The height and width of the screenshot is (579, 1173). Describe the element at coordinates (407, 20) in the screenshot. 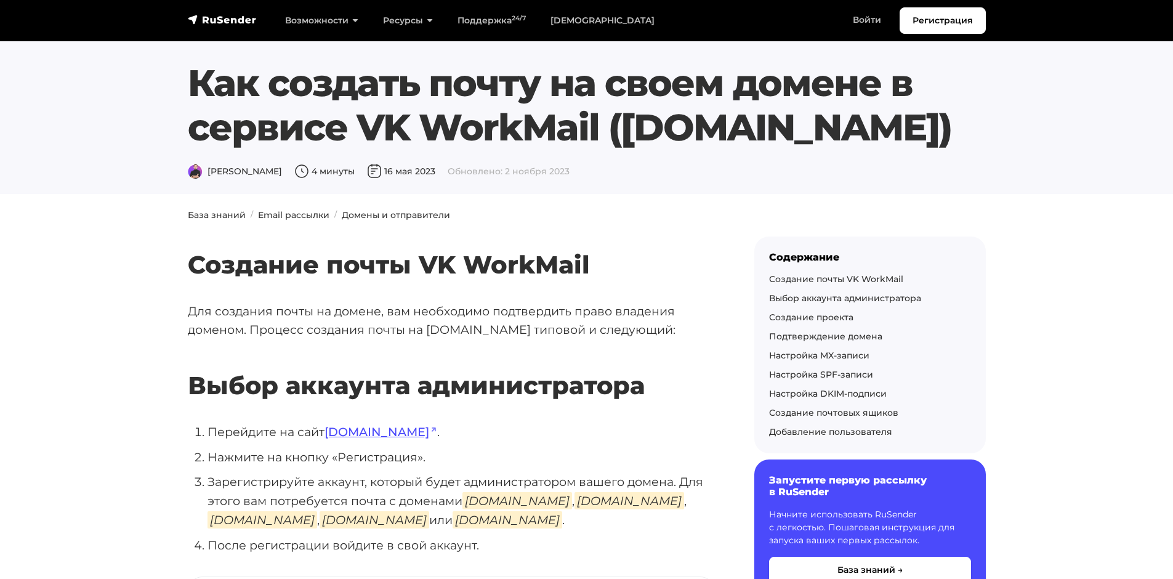

I see `a: Ресурсы` at that location.